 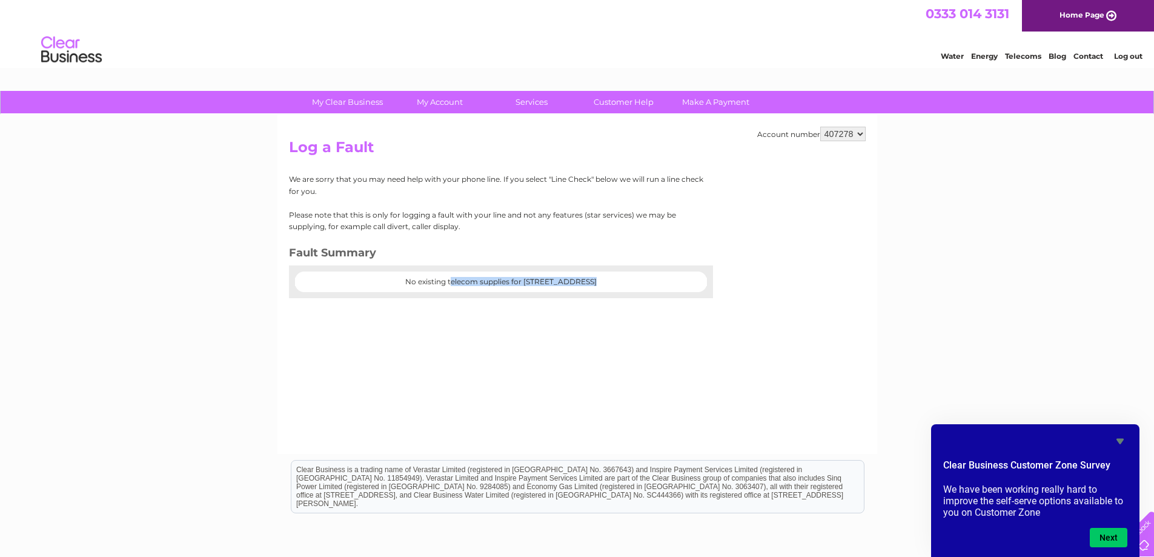 I want to click on h2: Log a Fault, so click(x=578, y=150).